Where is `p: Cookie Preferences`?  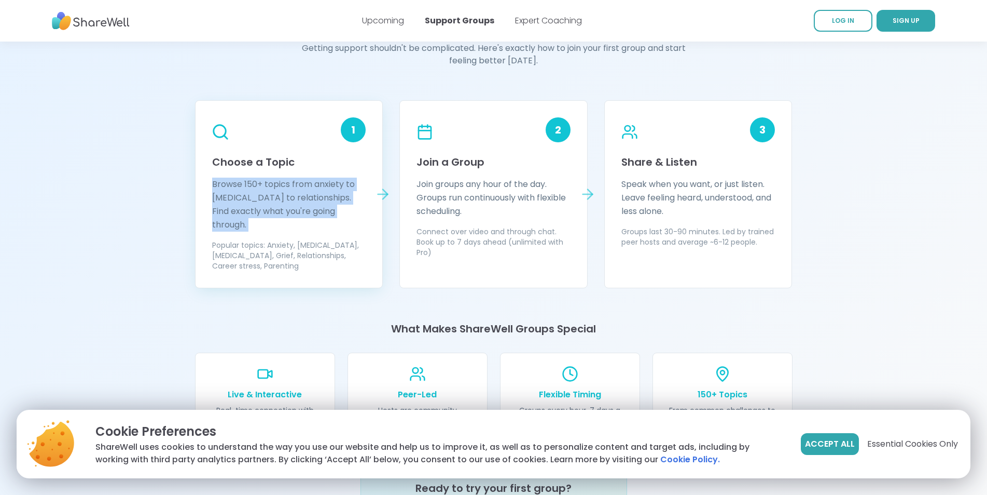
p: Cookie Preferences is located at coordinates (440, 431).